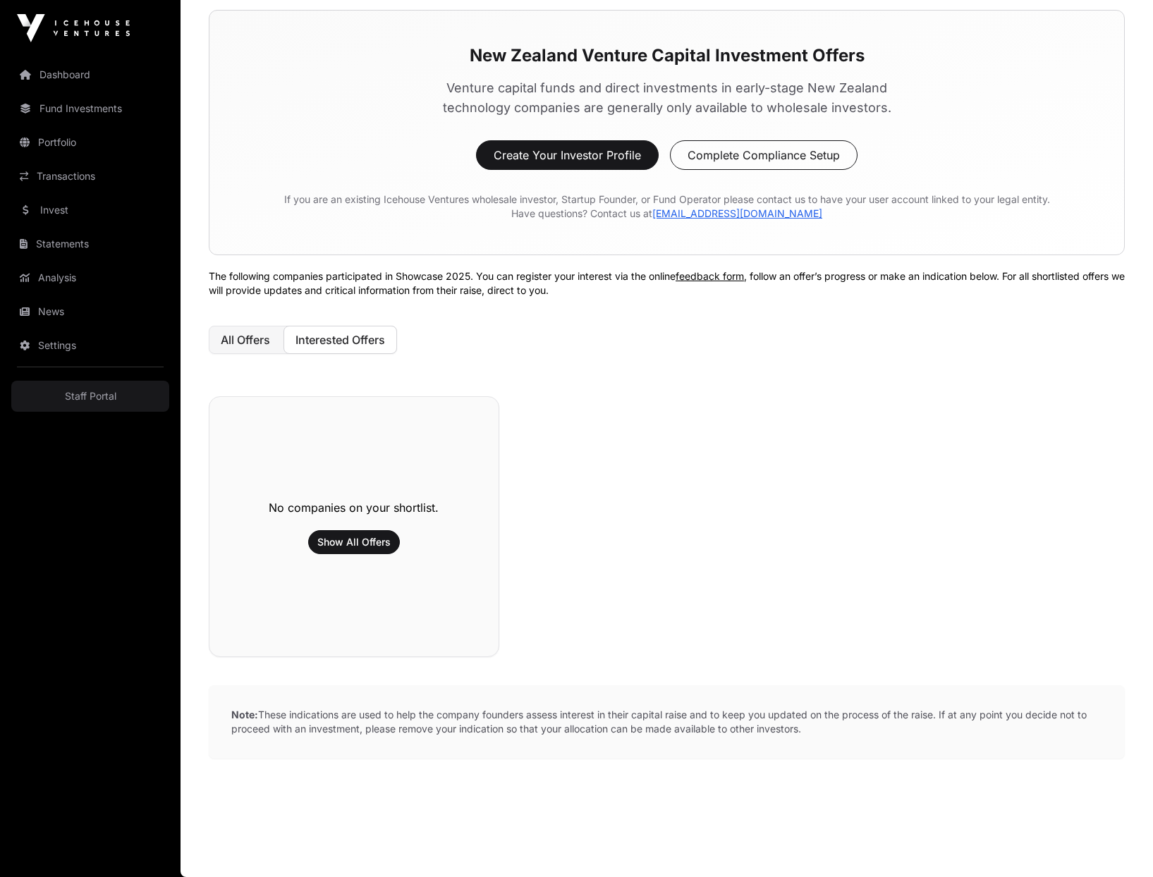  What do you see at coordinates (340, 340) in the screenshot?
I see `span: Interested Offers` at bounding box center [340, 340].